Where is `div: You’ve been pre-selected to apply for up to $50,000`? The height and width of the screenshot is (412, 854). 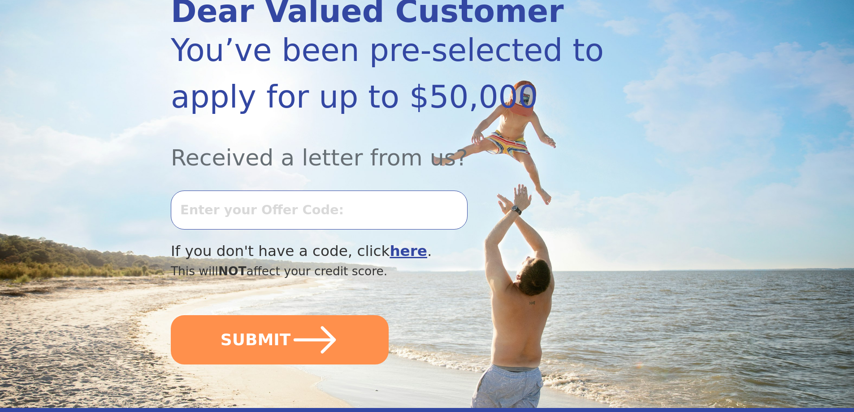
div: You’ve been pre-selected to apply for up to $50,000 is located at coordinates (388, 73).